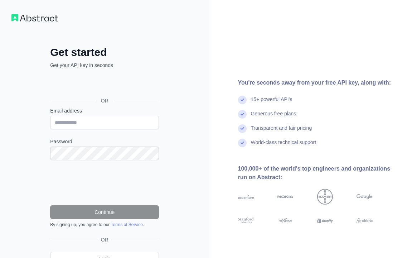 The width and height of the screenshot is (407, 258). Describe the element at coordinates (325, 221) in the screenshot. I see `img: shopify` at that location.